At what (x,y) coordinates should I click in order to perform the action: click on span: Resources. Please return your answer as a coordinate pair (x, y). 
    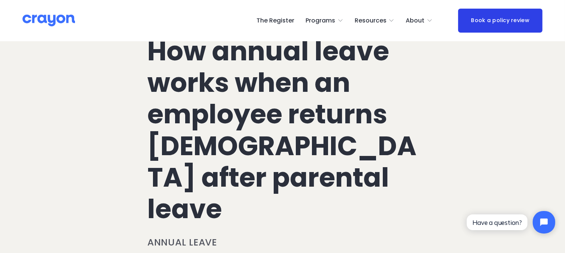
    Looking at the image, I should click on (371, 21).